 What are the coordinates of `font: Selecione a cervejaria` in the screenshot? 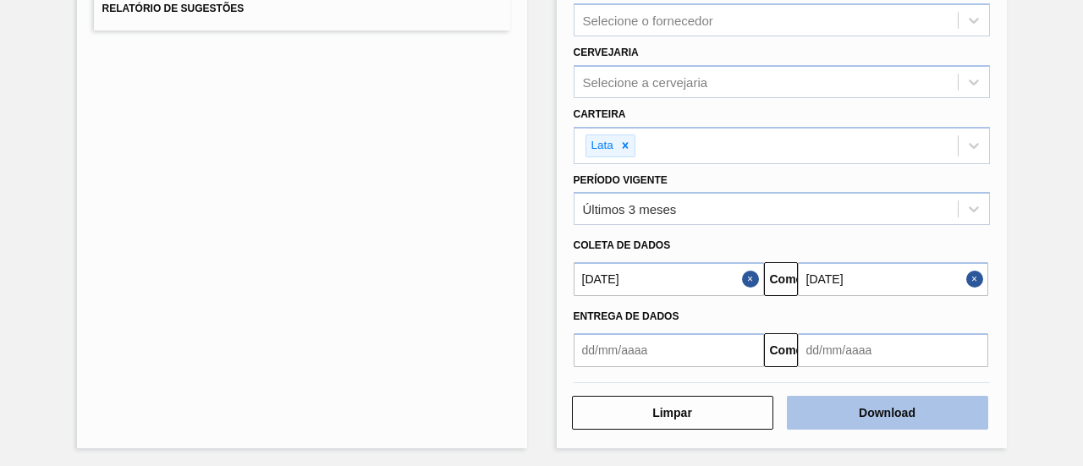 It's located at (646, 81).